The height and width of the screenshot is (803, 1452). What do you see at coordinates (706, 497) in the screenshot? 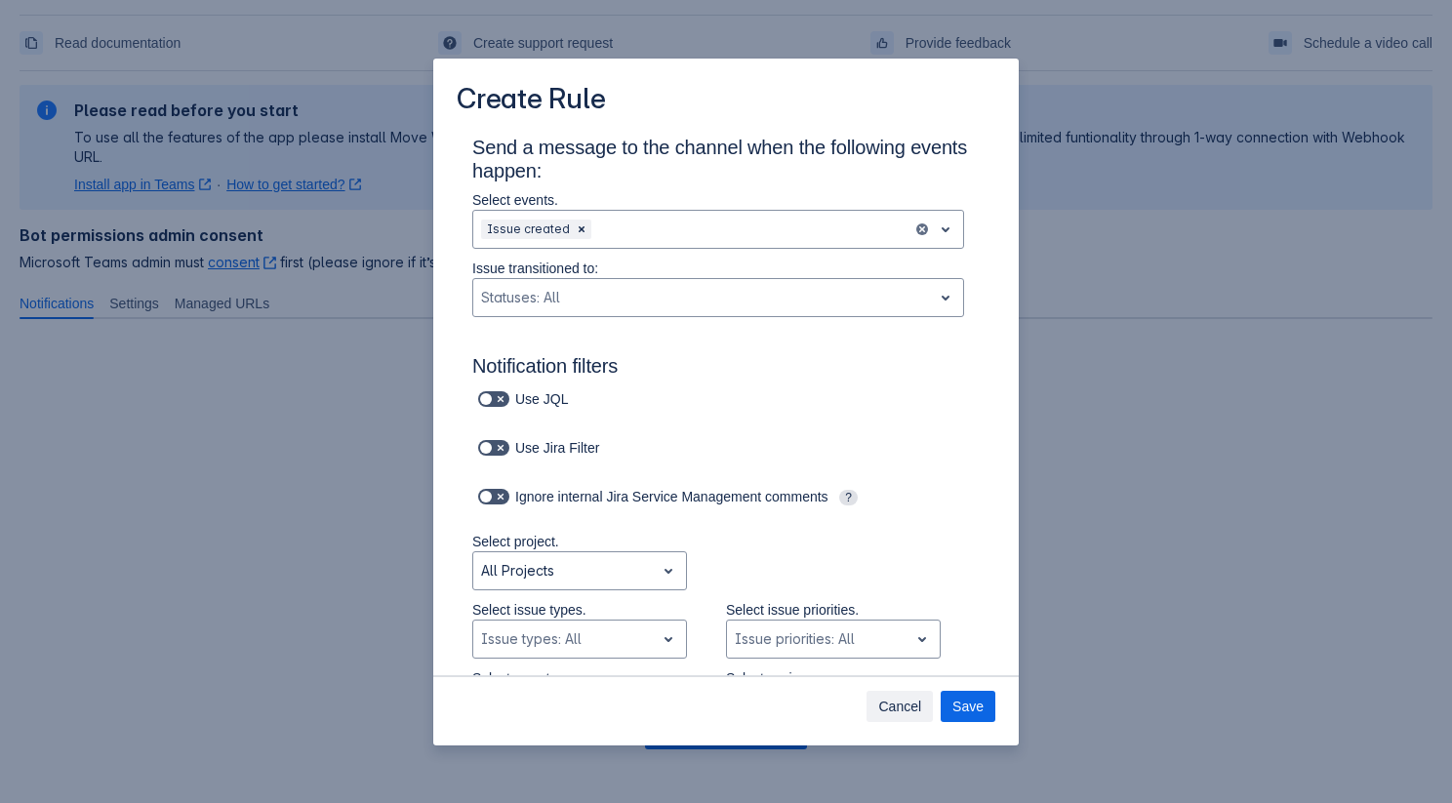
I see `div: Ignore internal Jira Service Management comments` at bounding box center [706, 497].